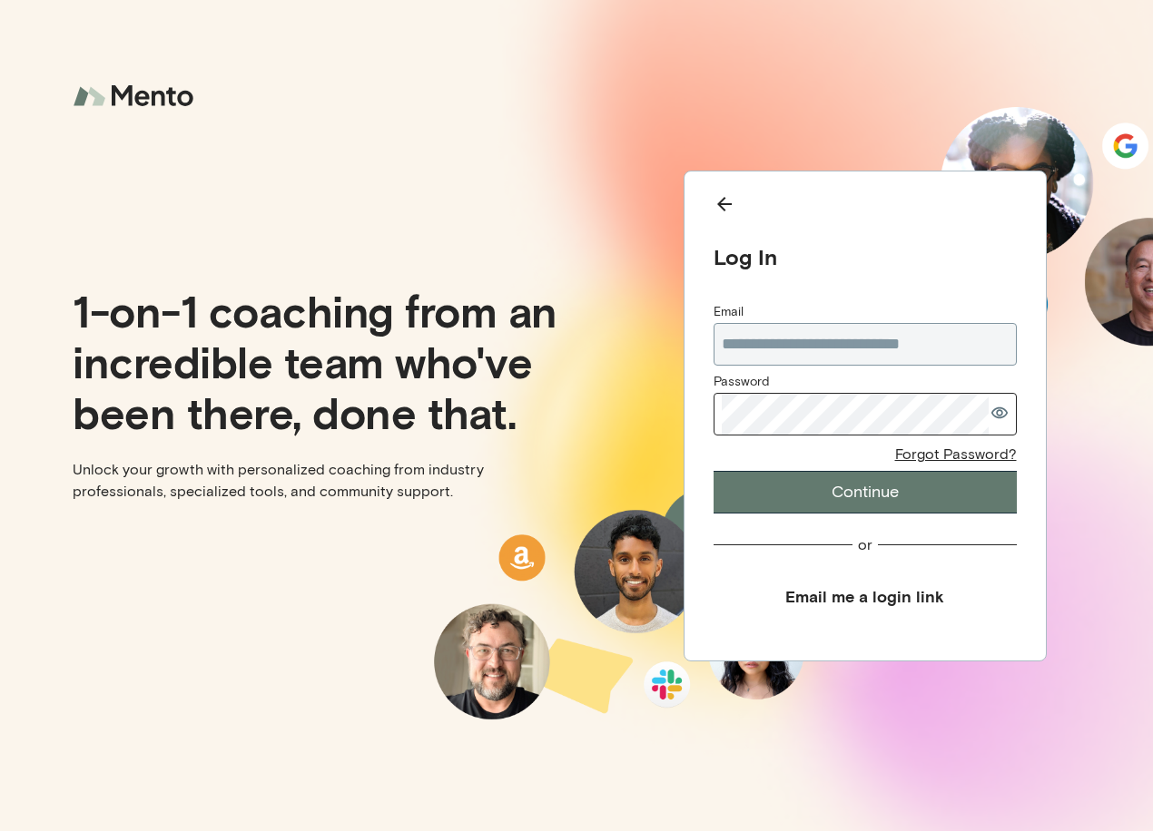  What do you see at coordinates (956, 454) in the screenshot?
I see `div: Forgot Password?` at bounding box center [956, 454].